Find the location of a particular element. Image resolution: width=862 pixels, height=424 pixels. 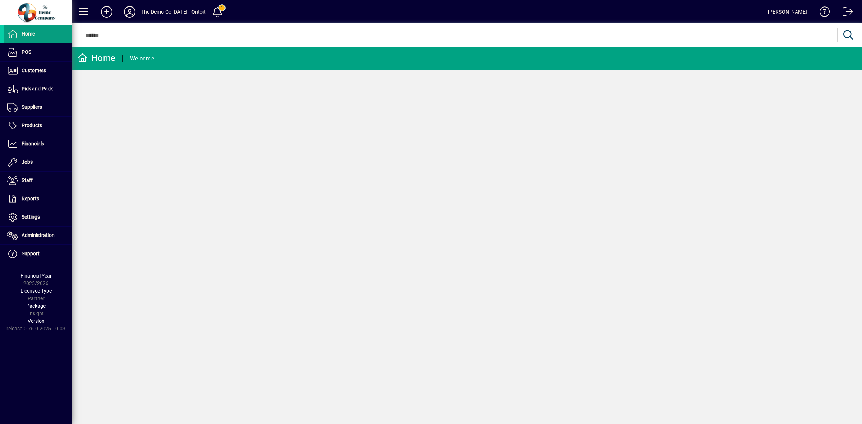

span: Financials is located at coordinates (33, 144).